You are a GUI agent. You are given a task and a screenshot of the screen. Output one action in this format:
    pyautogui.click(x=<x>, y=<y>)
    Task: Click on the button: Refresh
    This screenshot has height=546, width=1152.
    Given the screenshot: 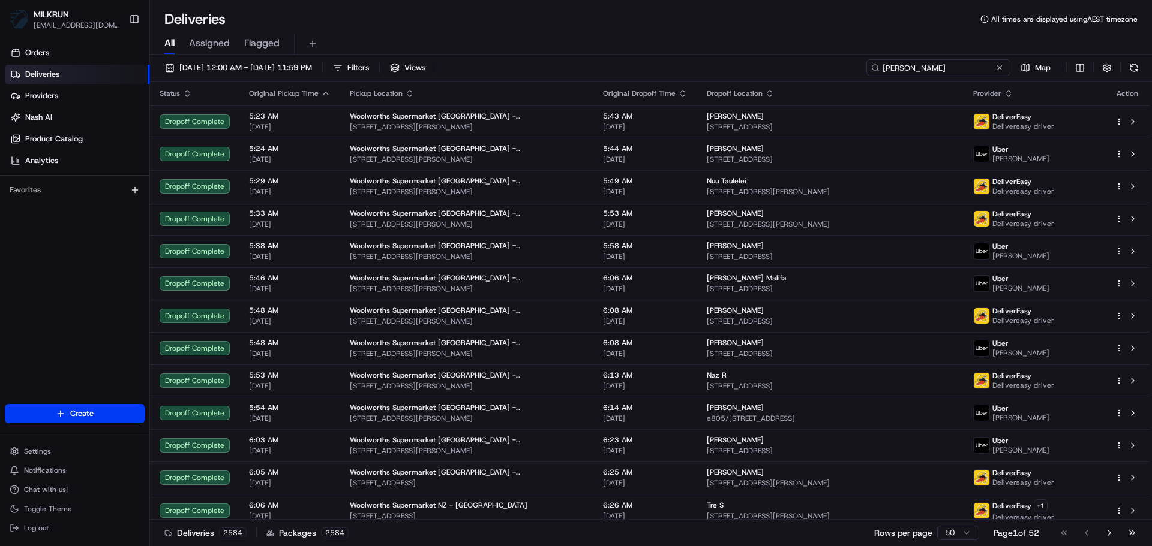 What is the action you would take?
    pyautogui.click(x=1134, y=68)
    